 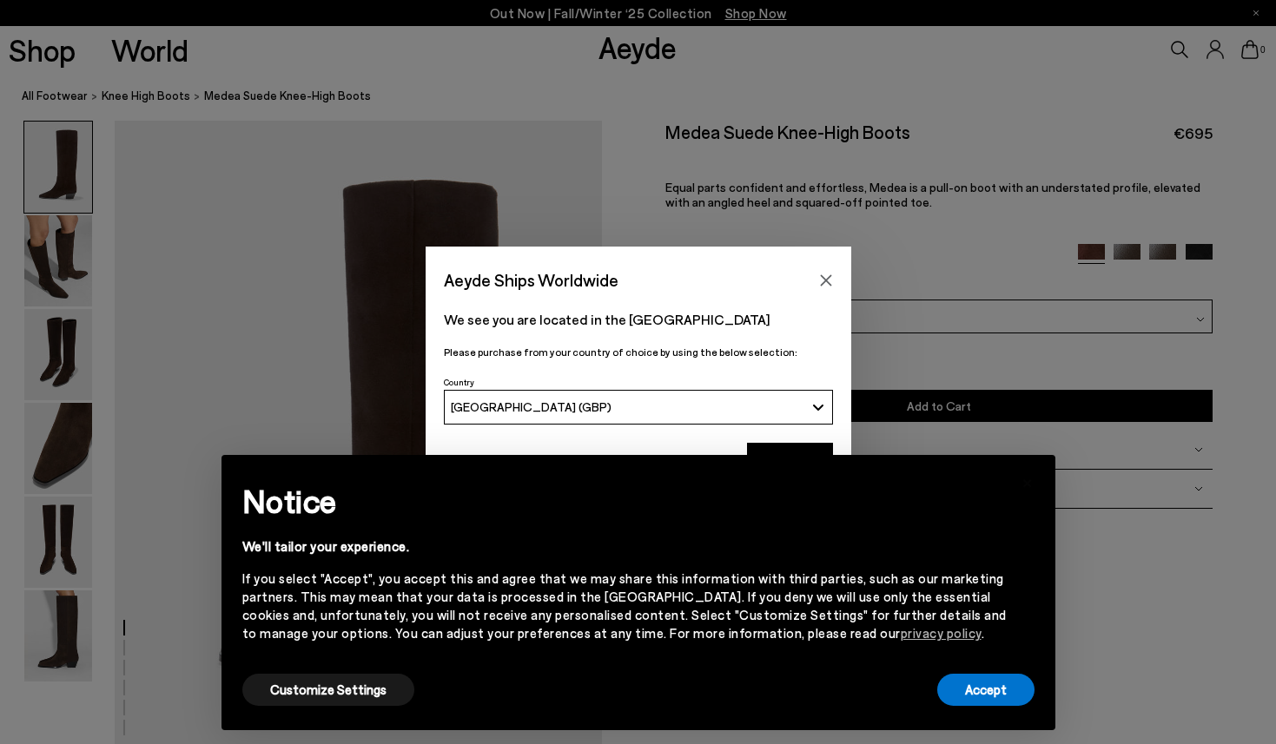 I want to click on a: privacy policy, so click(x=941, y=633).